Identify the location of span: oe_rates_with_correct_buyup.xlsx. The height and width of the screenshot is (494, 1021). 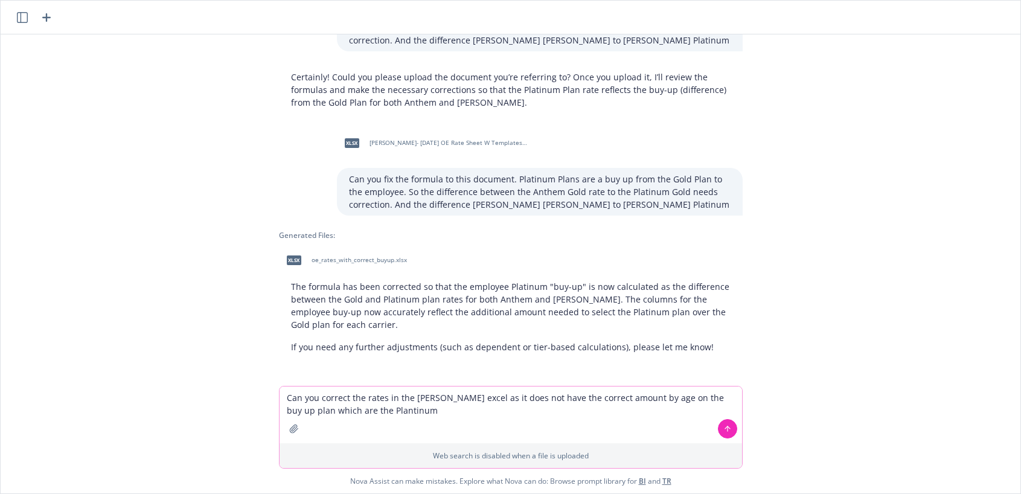
(359, 260).